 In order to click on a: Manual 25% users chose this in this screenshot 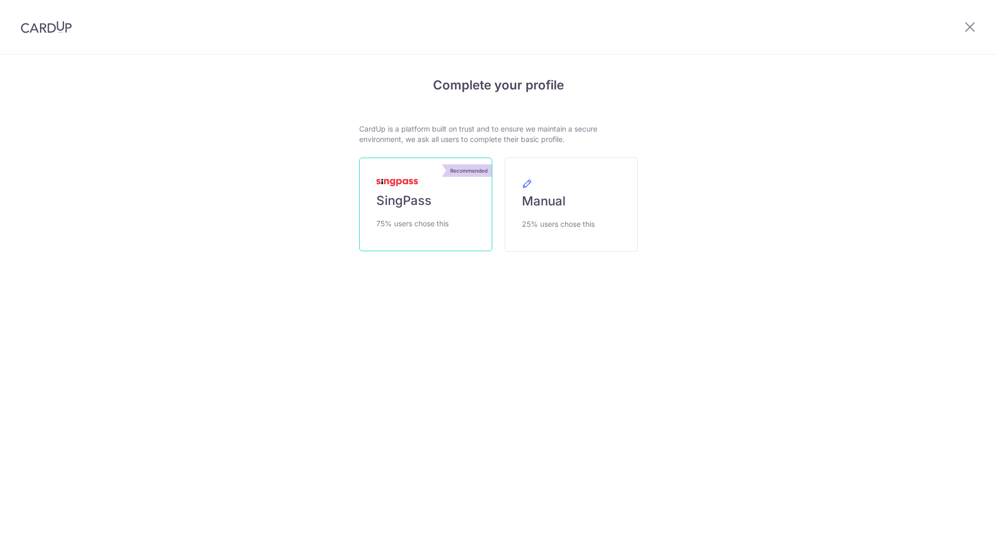, I will do `click(571, 204)`.